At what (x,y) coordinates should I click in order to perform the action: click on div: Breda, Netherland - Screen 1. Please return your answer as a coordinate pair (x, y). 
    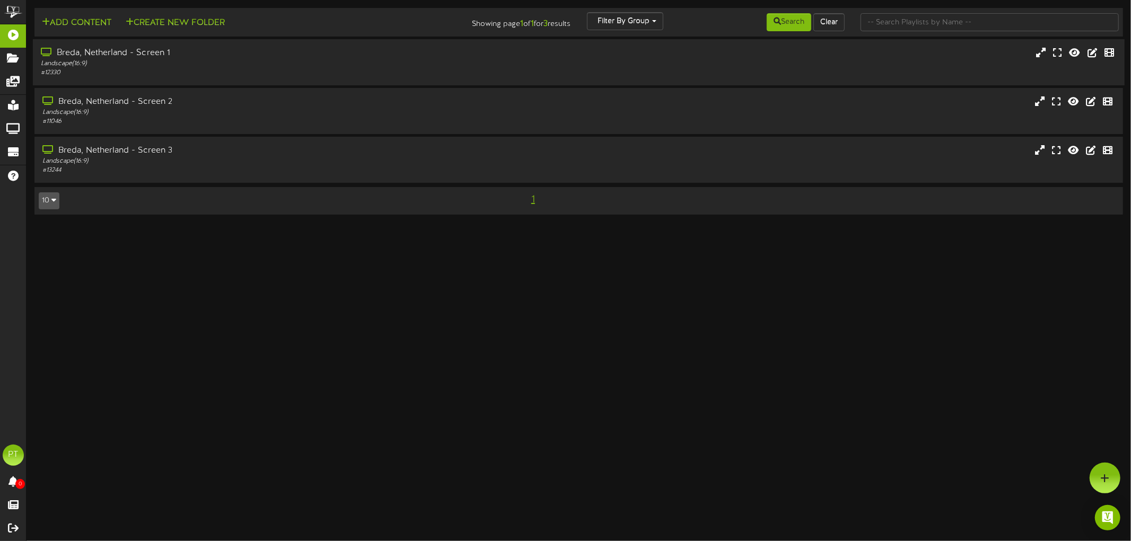
    Looking at the image, I should click on (260, 53).